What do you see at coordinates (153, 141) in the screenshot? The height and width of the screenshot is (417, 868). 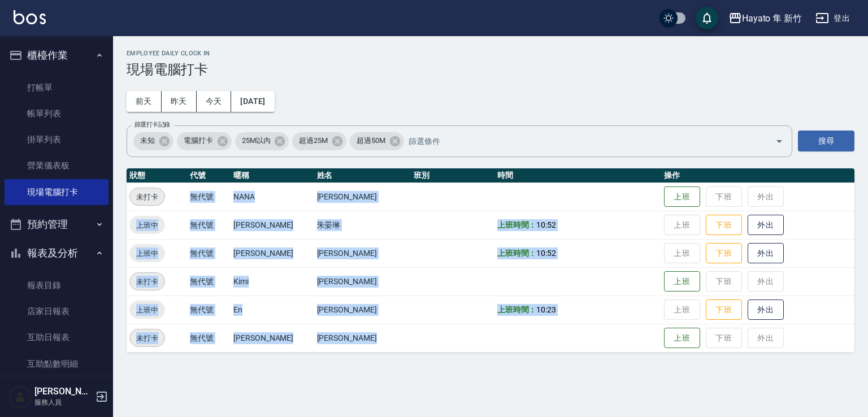 I see `div: 未知` at bounding box center [153, 141].